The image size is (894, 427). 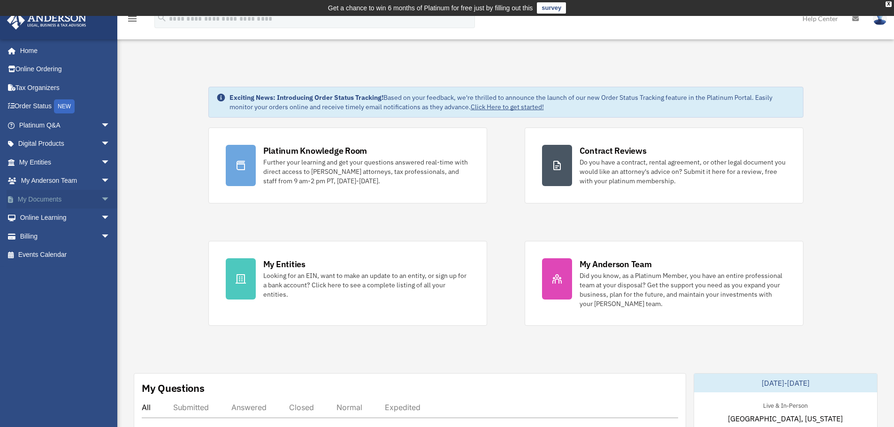 I want to click on div: Expedited, so click(x=402, y=408).